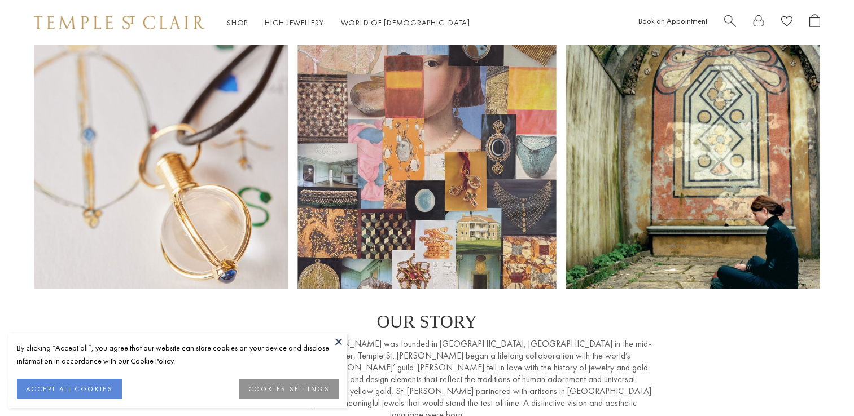 This screenshot has height=416, width=854. What do you see at coordinates (673, 21) in the screenshot?
I see `a: Book an Appointment` at bounding box center [673, 21].